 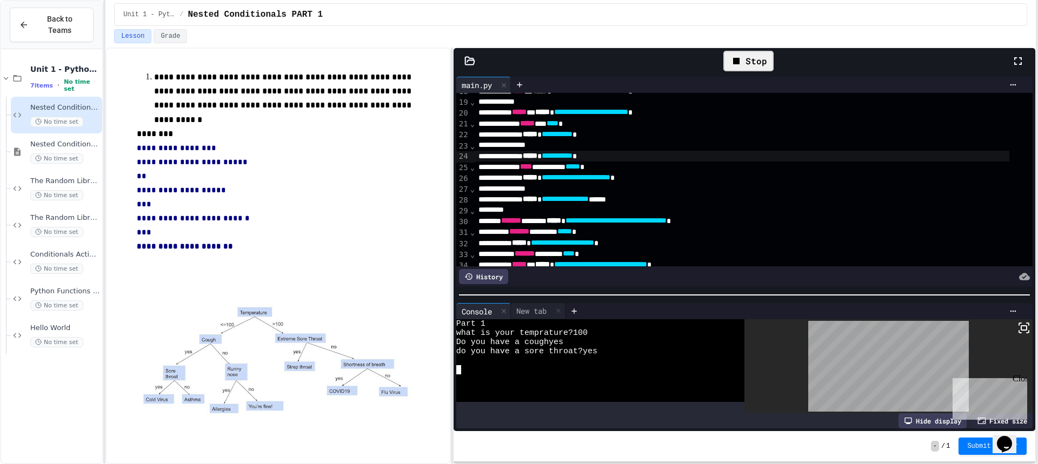 What do you see at coordinates (993, 447) in the screenshot?
I see `span: Submit Answer` at bounding box center [993, 447].